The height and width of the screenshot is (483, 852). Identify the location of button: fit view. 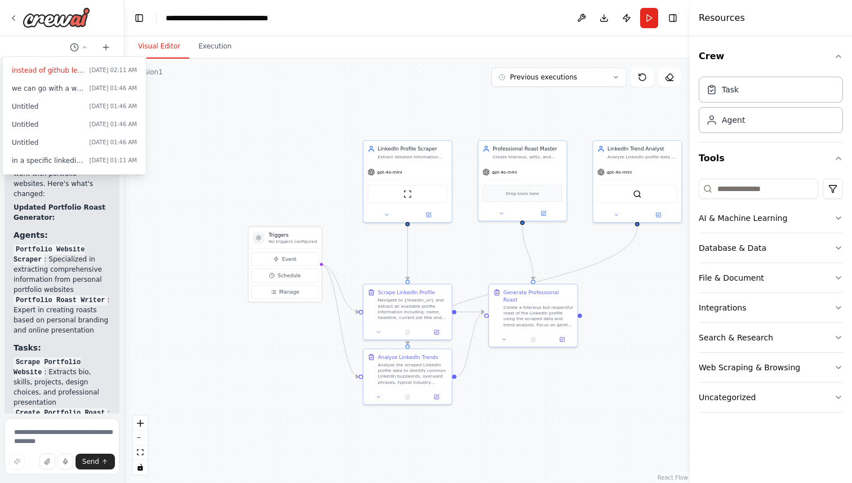
(140, 452).